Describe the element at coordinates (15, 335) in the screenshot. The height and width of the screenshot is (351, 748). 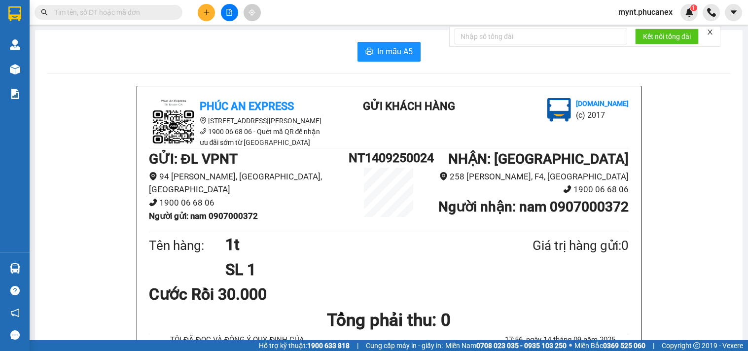
I see `span: message` at that location.